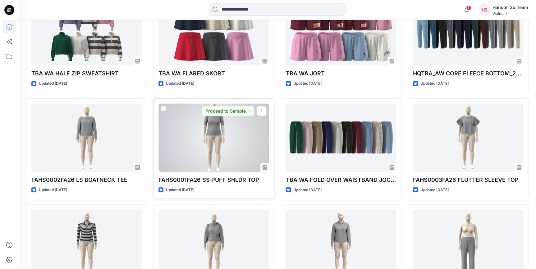 This screenshot has height=269, width=536. I want to click on p: FAHS0003FA26 FLUTTER SLEEVE TOP, so click(468, 180).